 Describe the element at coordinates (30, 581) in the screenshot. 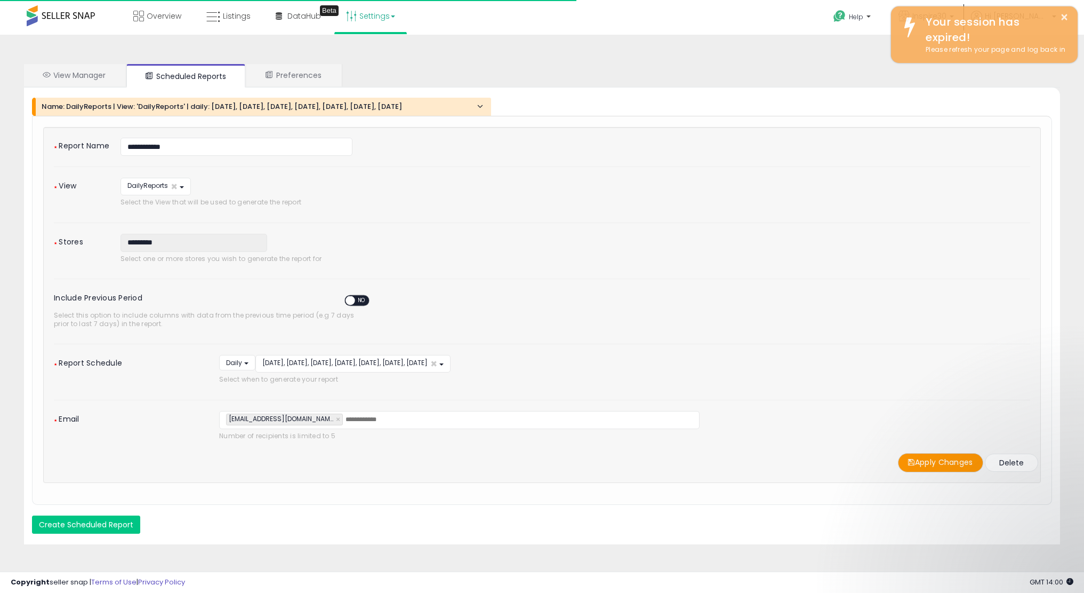

I see `strong: Copyright` at that location.